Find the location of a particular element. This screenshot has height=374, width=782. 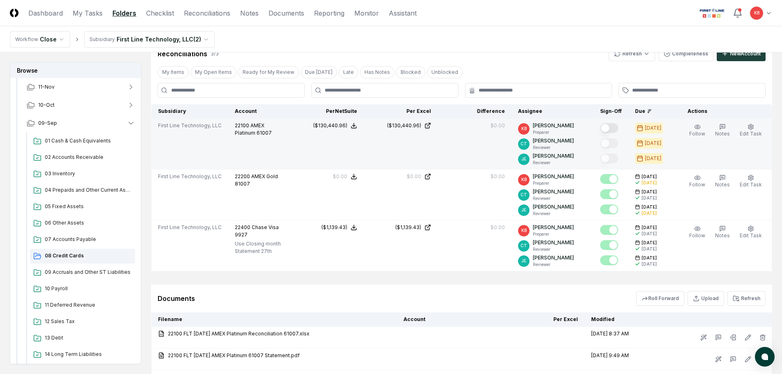

a: Folders is located at coordinates (124, 13).